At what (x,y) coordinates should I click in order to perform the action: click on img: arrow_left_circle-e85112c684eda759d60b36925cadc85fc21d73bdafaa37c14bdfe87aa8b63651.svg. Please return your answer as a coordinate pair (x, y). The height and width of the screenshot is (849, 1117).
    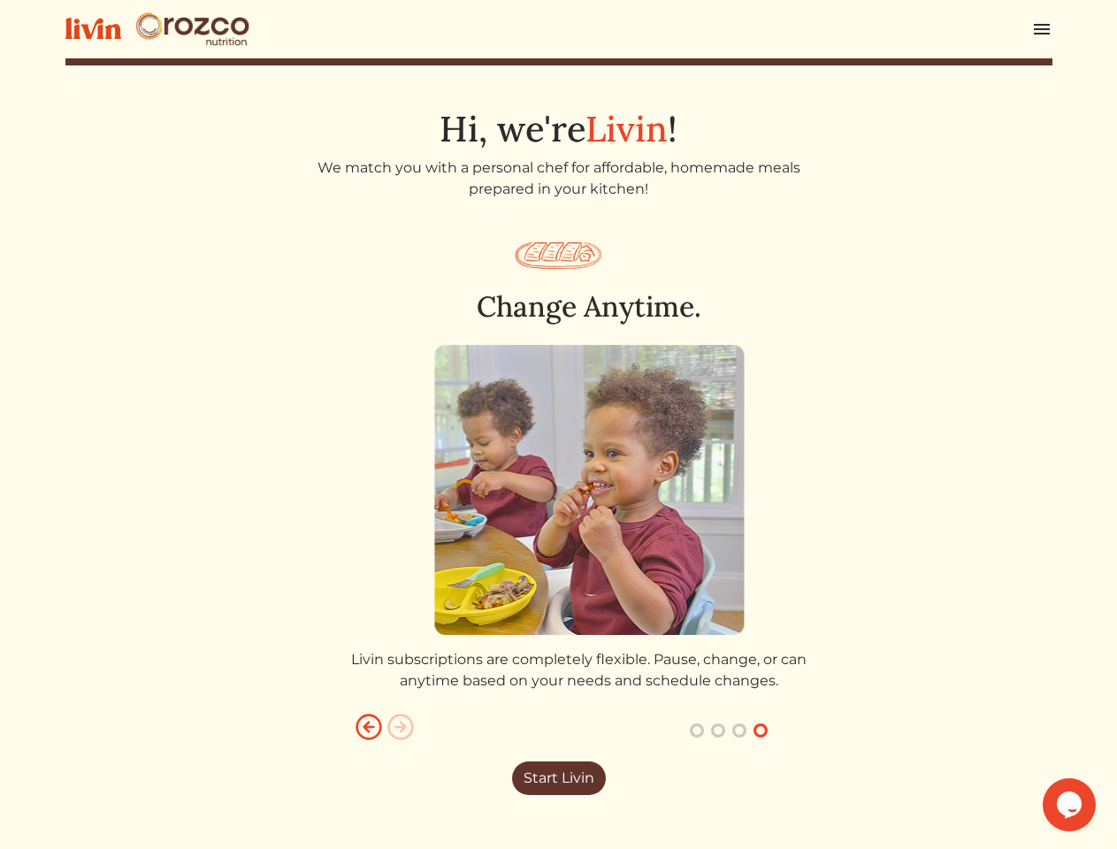
    Looking at the image, I should click on (369, 727).